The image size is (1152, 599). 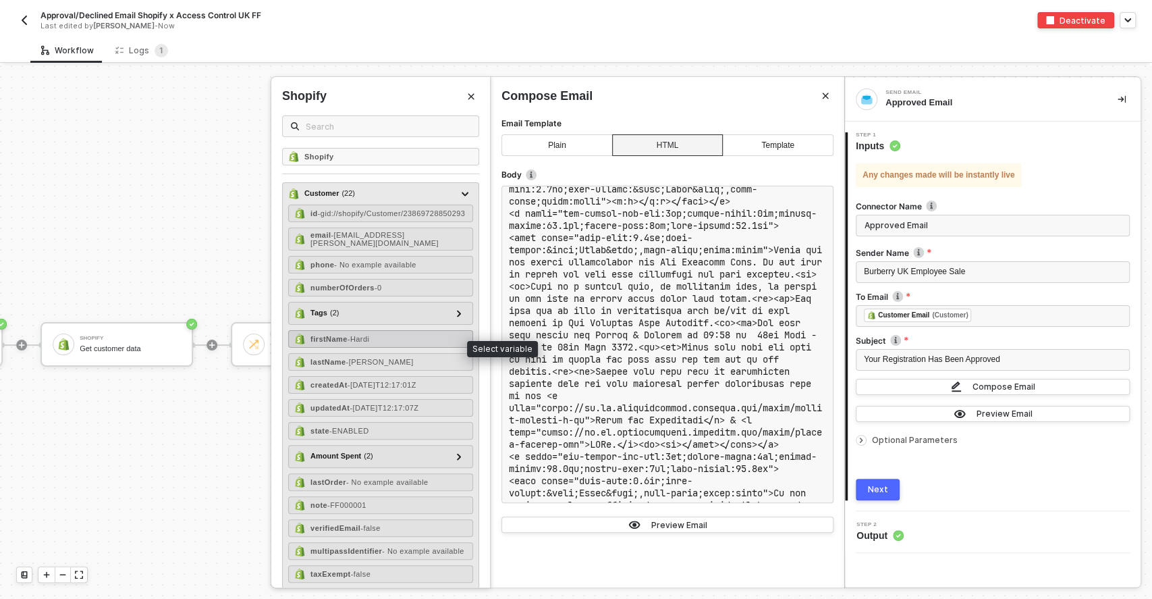 I want to click on img: numberOfOrders, so click(x=300, y=287).